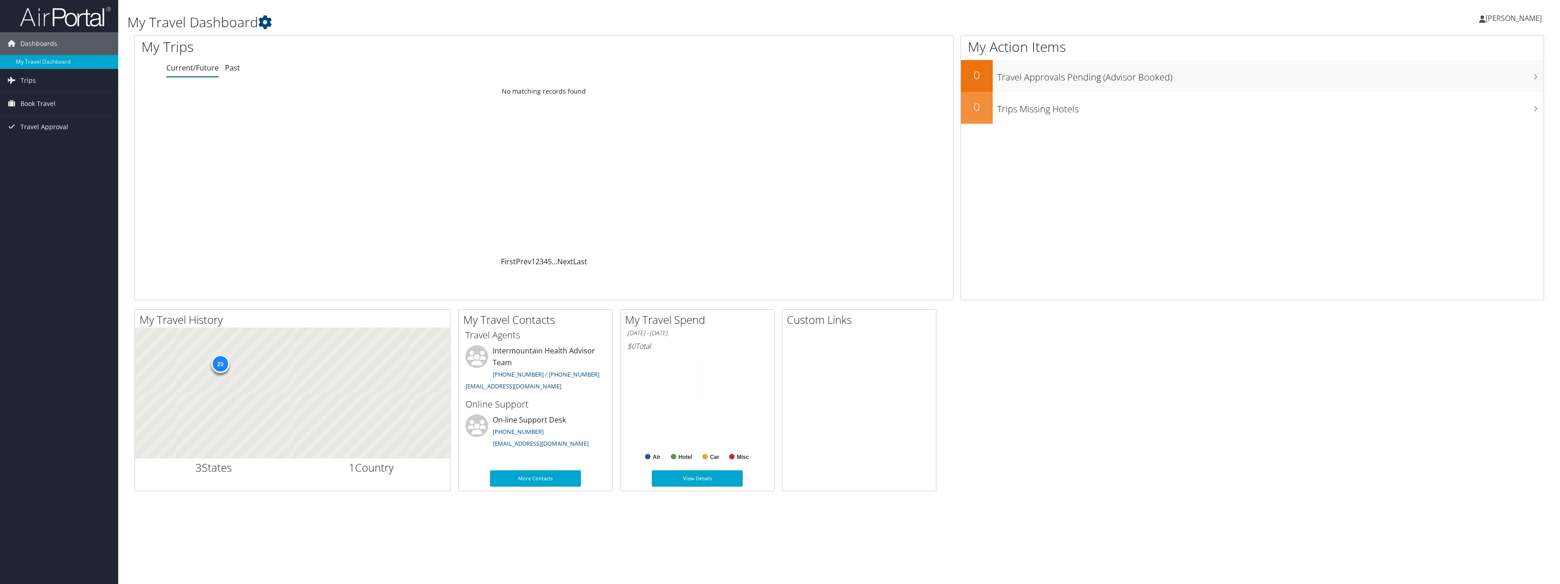 The height and width of the screenshot is (584, 1560). I want to click on a: Prev, so click(524, 261).